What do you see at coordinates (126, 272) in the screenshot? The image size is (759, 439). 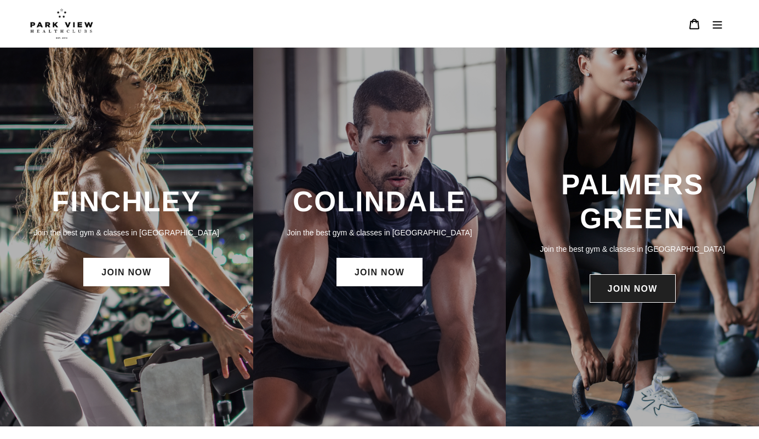 I see `a: JOIN NOW: Finchley Membership` at bounding box center [126, 272].